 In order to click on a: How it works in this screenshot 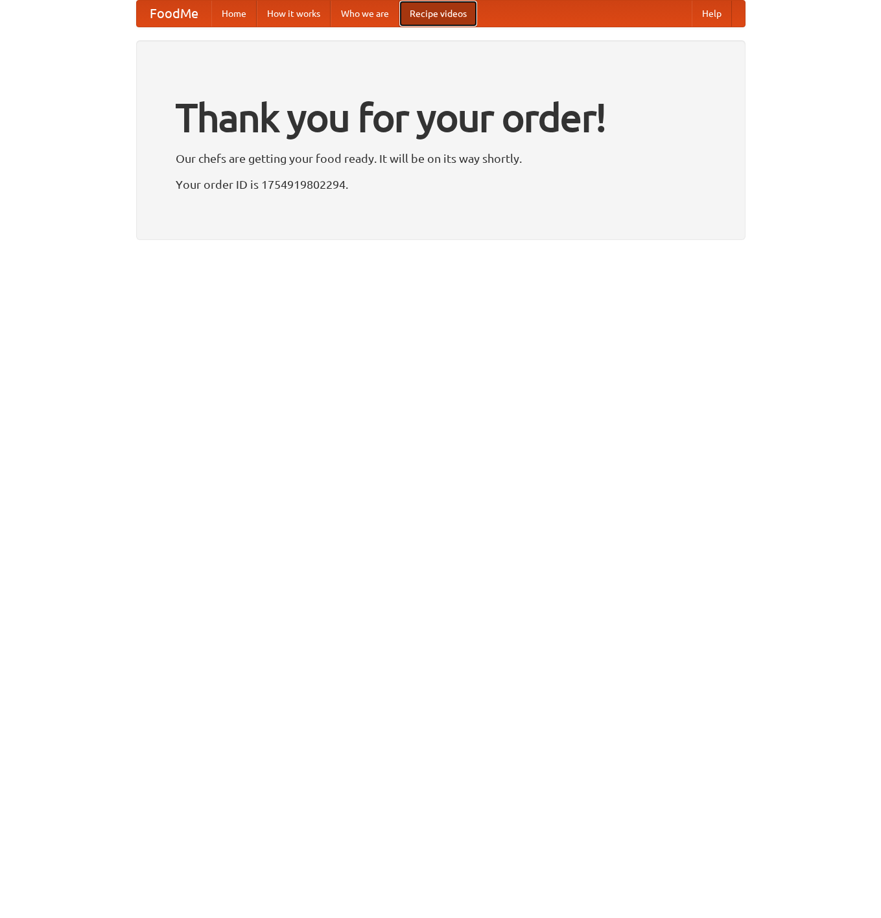, I will do `click(294, 14)`.